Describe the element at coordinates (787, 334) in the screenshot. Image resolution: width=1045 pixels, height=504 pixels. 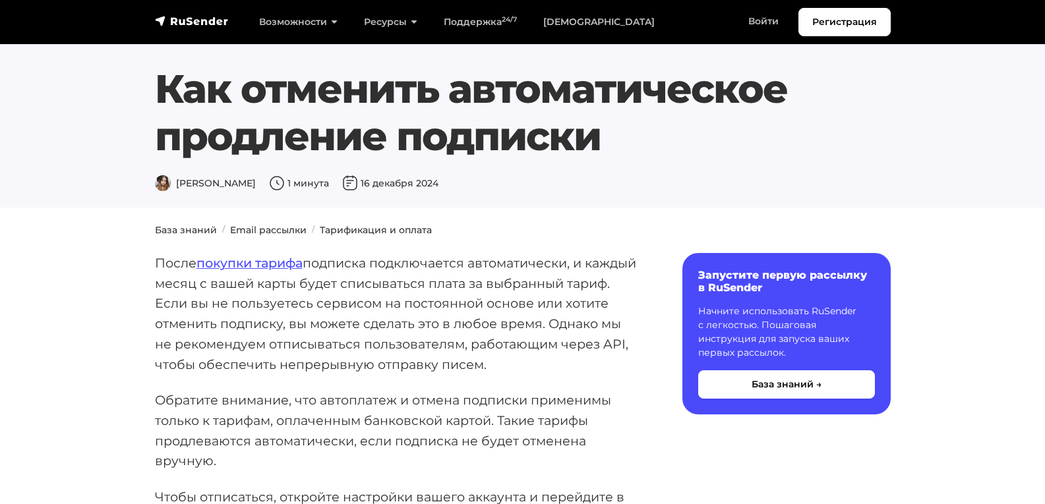
I see `a: Запустите первую рассылку в RuSender Начните использовать RuSender с легкостью. Пошаговая инструк...` at that location.